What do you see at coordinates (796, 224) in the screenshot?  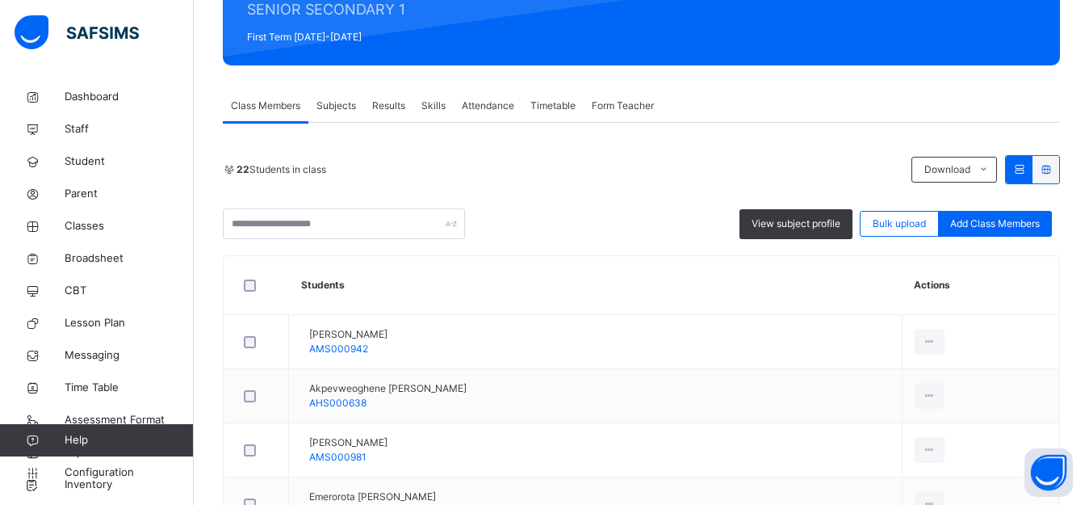 I see `span: View subject profile` at bounding box center [796, 224].